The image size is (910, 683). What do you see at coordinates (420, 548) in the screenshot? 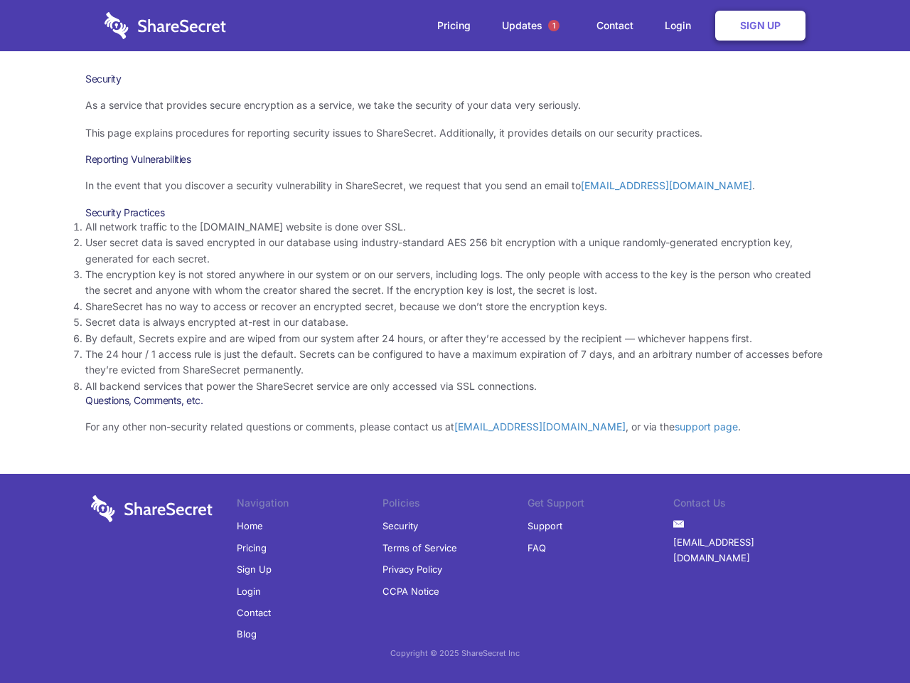
I see `a: Terms of Service` at bounding box center [420, 548].